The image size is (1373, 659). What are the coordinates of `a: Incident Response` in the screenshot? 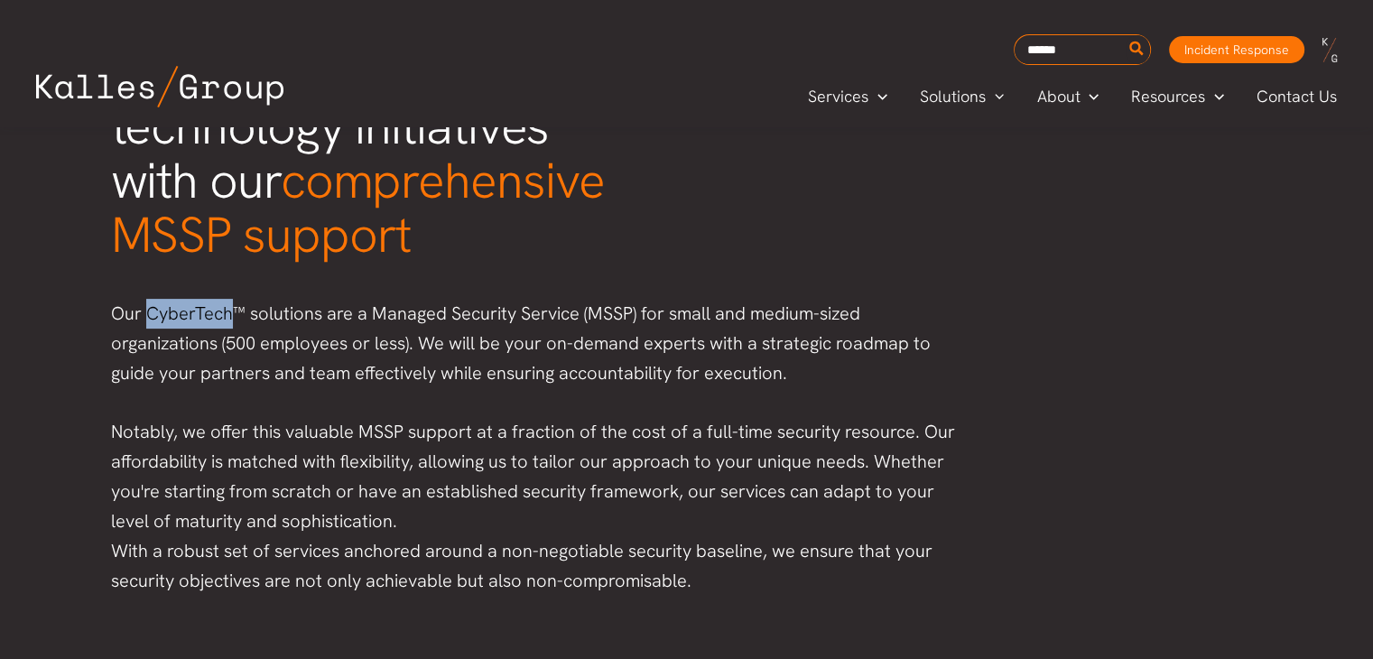 It's located at (1237, 50).